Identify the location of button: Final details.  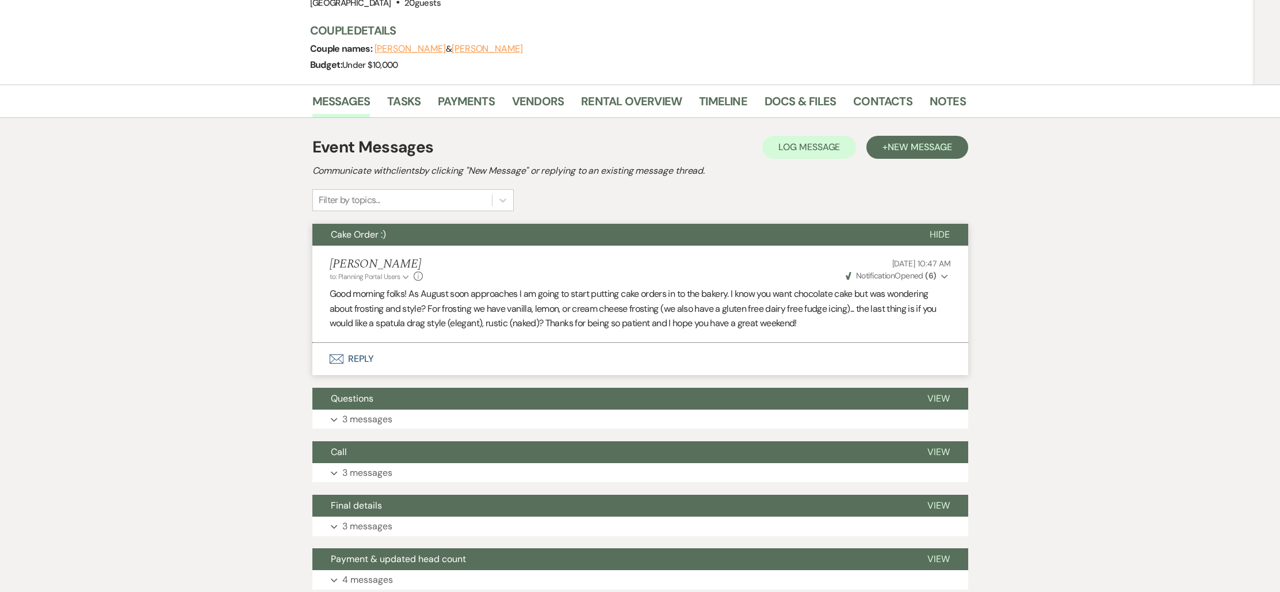
(611, 506).